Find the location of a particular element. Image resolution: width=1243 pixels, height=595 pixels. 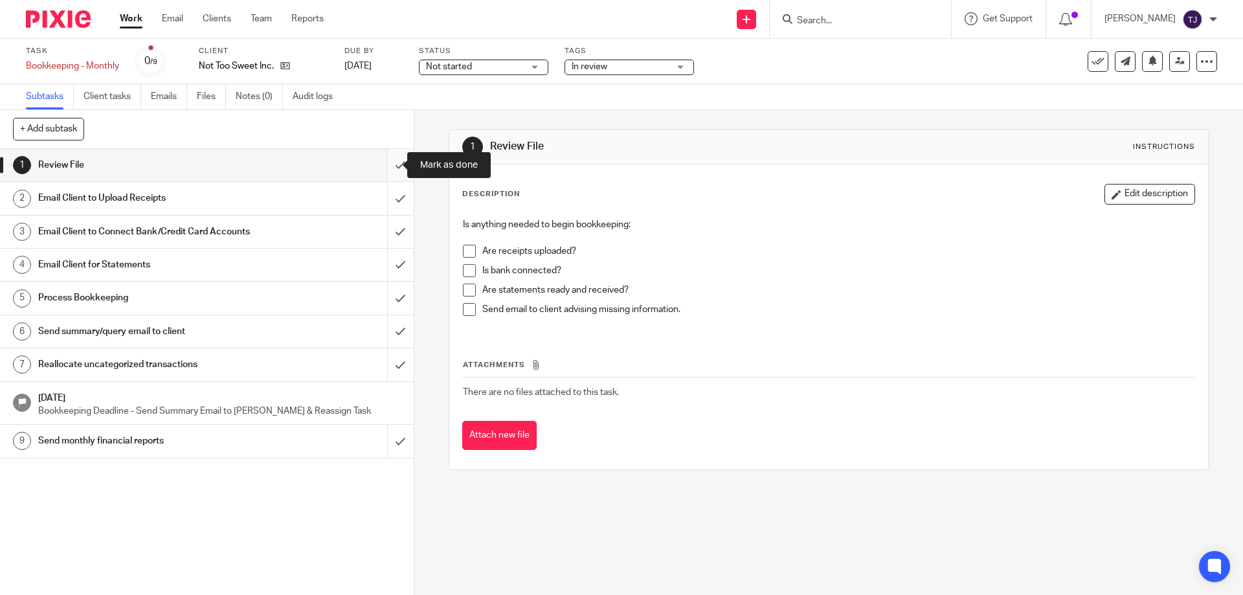

label: Client is located at coordinates (263, 51).